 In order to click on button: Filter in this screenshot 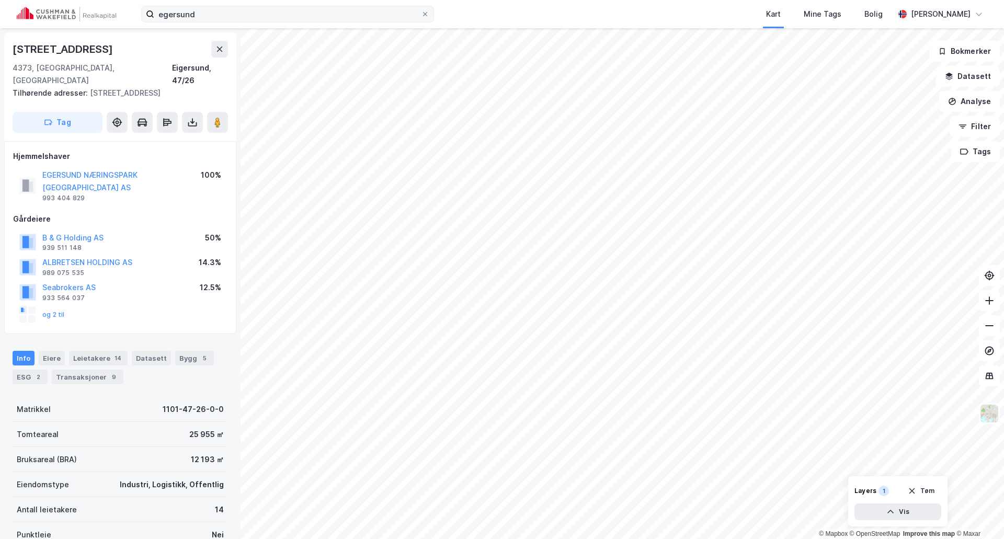, I will do `click(975, 127)`.